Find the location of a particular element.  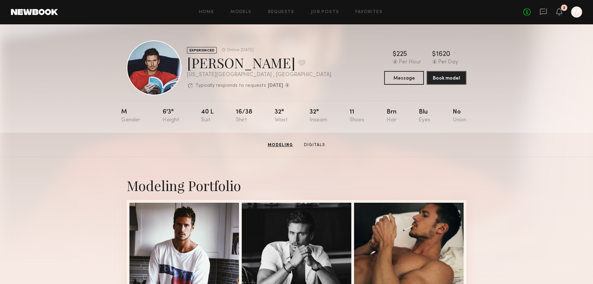

button: Message is located at coordinates (404, 78).